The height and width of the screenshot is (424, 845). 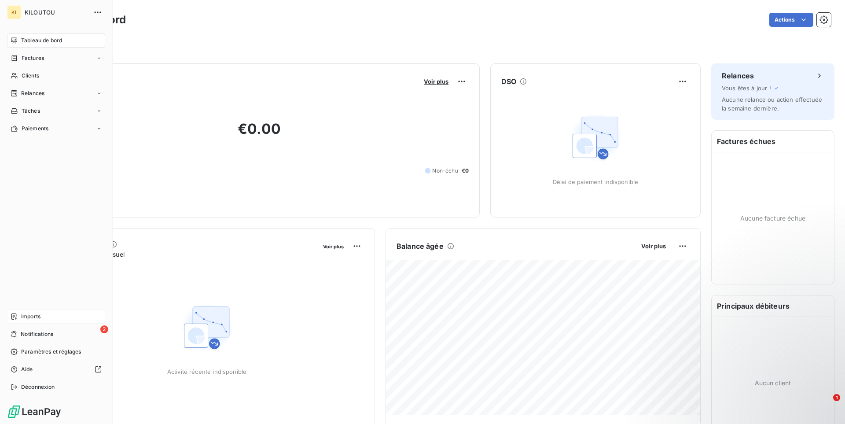 What do you see at coordinates (773, 306) in the screenshot?
I see `h6: Principaux débiteurs` at bounding box center [773, 306].